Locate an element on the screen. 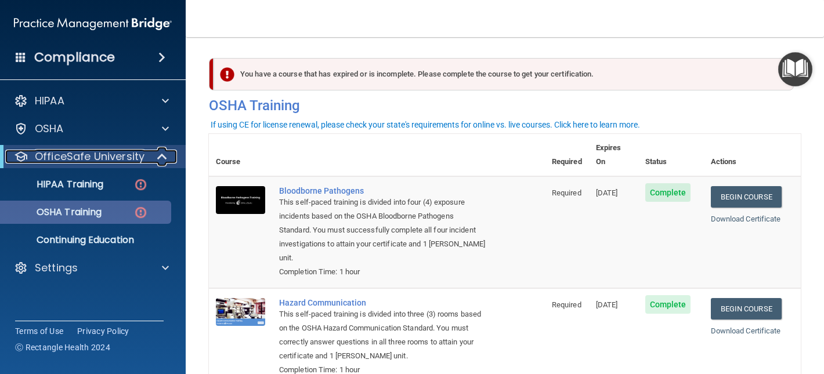 The width and height of the screenshot is (824, 374). div: This self-paced training is divided into four (4) exposure incidents based on the OSHA Bloodborne... is located at coordinates (383, 230).